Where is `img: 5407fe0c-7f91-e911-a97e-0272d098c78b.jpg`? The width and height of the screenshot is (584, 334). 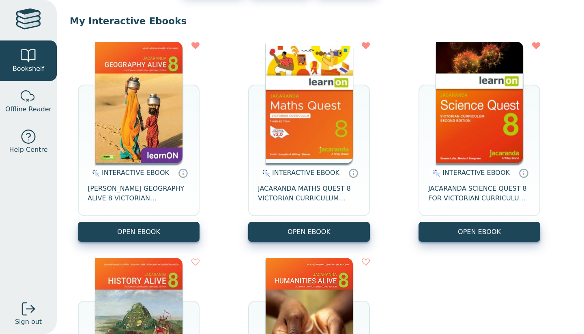 img: 5407fe0c-7f91-e911-a97e-0272d098c78b.jpg is located at coordinates (139, 103).